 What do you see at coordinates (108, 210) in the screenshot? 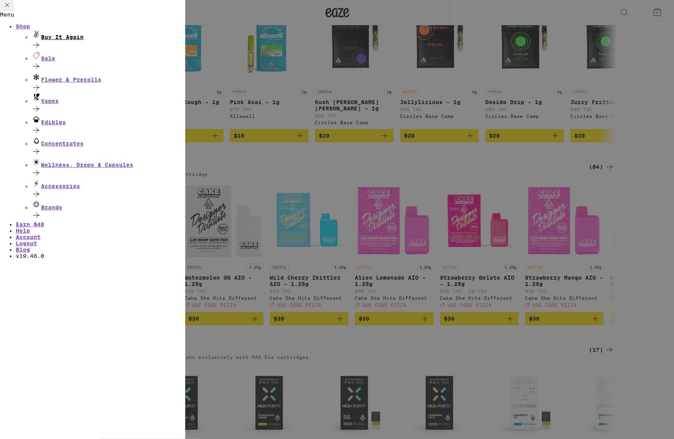
I see `a: Brands` at bounding box center [108, 210].